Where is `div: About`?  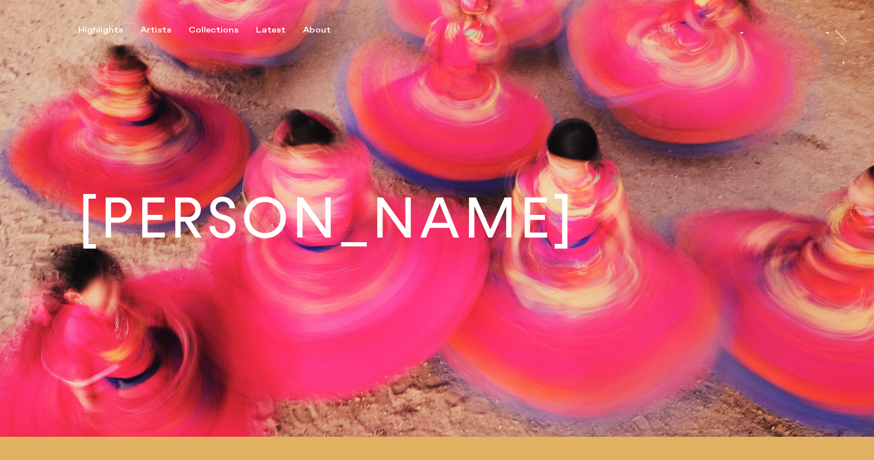
div: About is located at coordinates (317, 30).